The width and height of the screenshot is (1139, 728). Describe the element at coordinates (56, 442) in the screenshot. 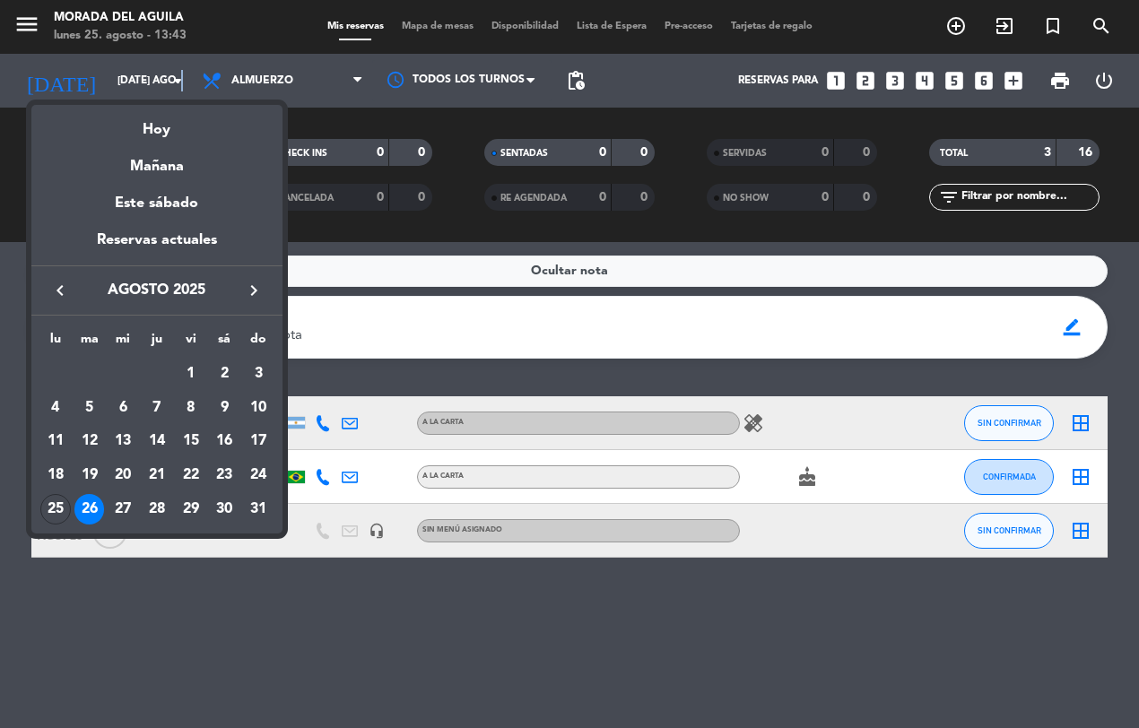

I see `div: 11` at that location.